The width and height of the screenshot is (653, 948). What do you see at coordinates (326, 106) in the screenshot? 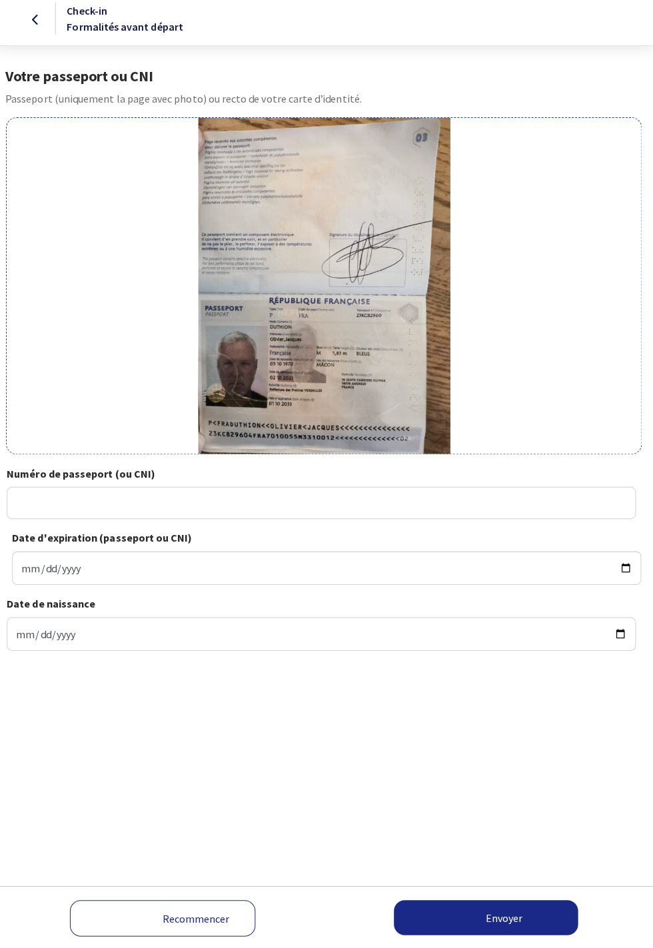
I see `p: Passeport (uniquement la page avec photo) ou recto de votre carte d’identité.` at bounding box center [326, 106].